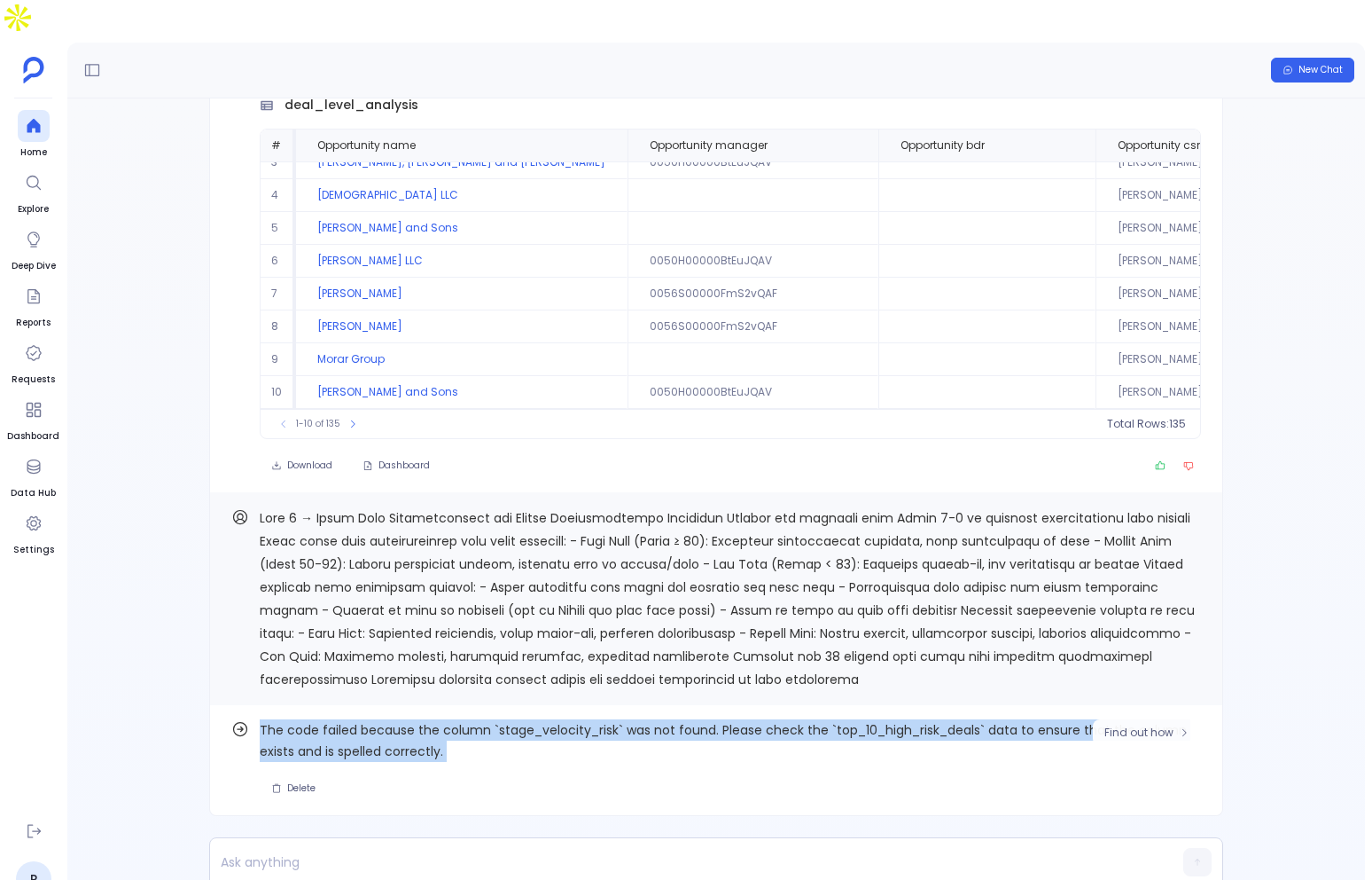  What do you see at coordinates (279, 359) in the screenshot?
I see `td: 9` at bounding box center [279, 359].